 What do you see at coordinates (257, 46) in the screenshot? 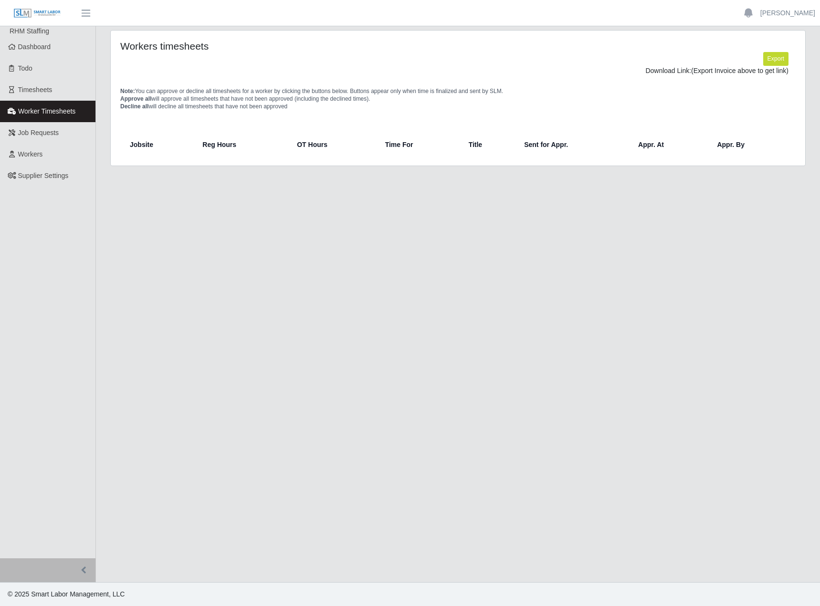
I see `h4: Workers timesheets` at bounding box center [257, 46].